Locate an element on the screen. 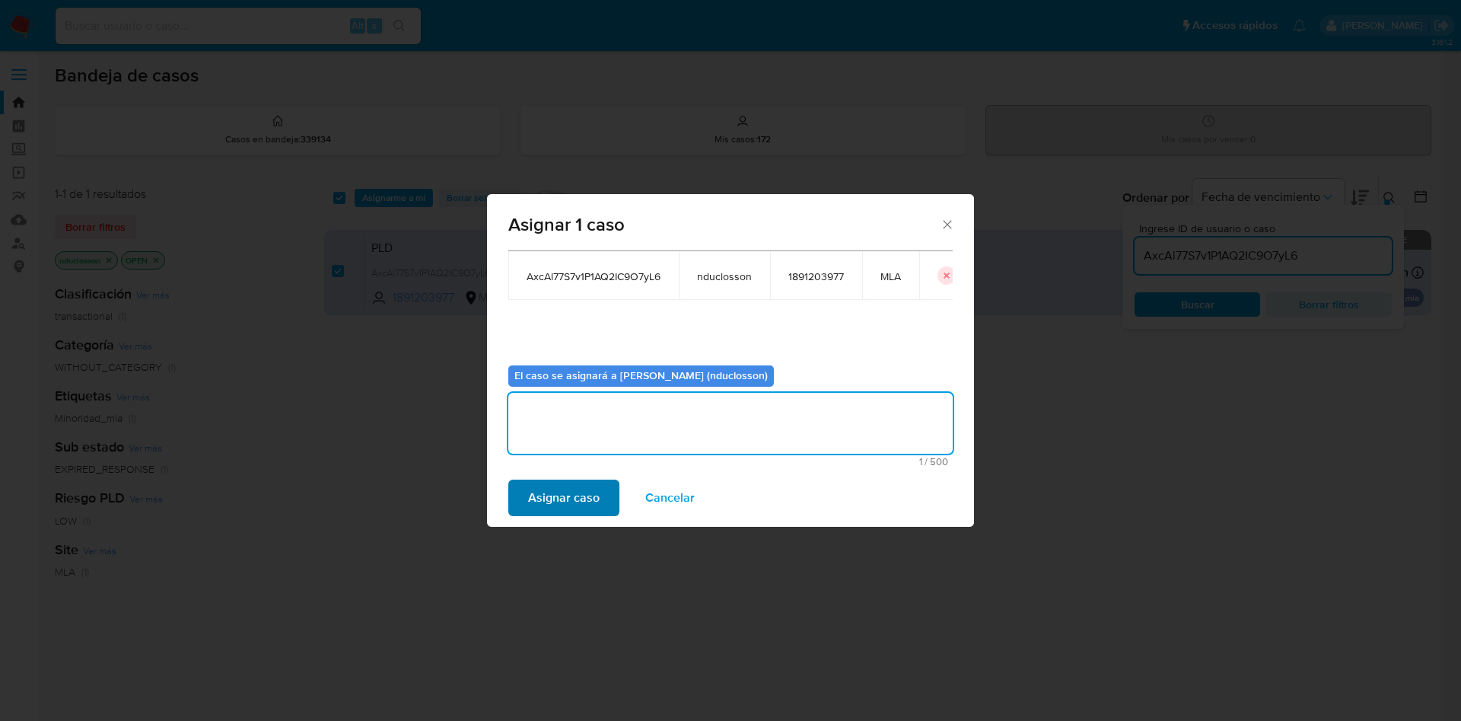 This screenshot has width=1461, height=721. span: Máximo 500 caracteres is located at coordinates (731, 461).